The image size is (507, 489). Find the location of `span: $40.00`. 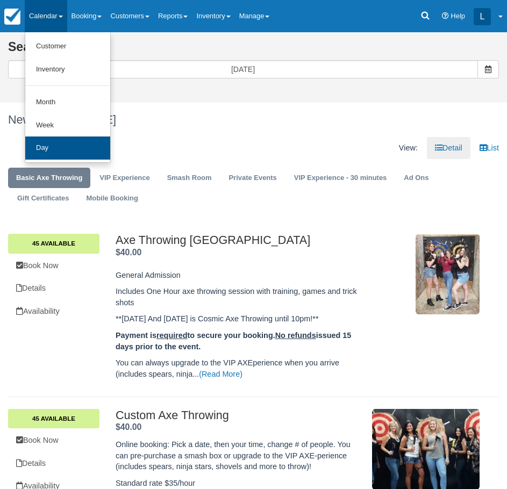

span: $40.00 is located at coordinates (129, 252).